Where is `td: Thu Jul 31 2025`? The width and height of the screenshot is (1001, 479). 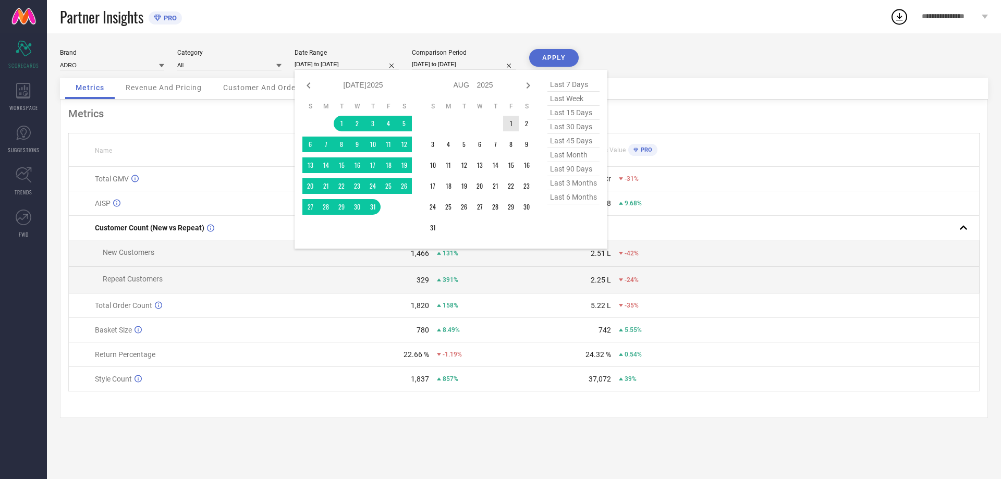
td: Thu Jul 31 2025 is located at coordinates (373, 207).